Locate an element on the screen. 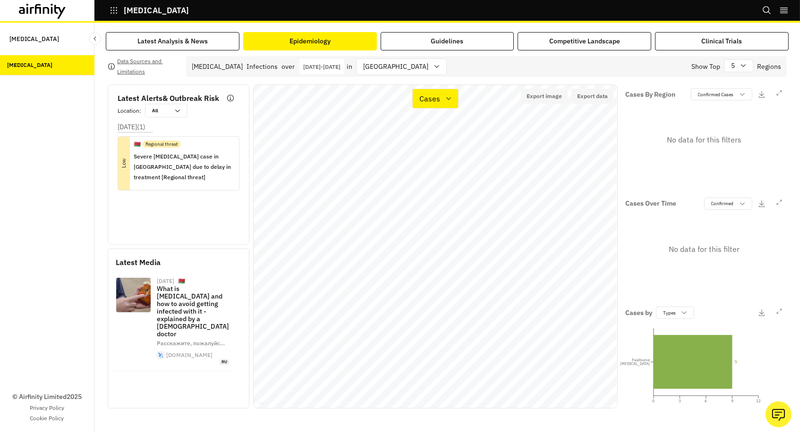 The width and height of the screenshot is (800, 432). tspan: Foodborne is located at coordinates (640, 361).